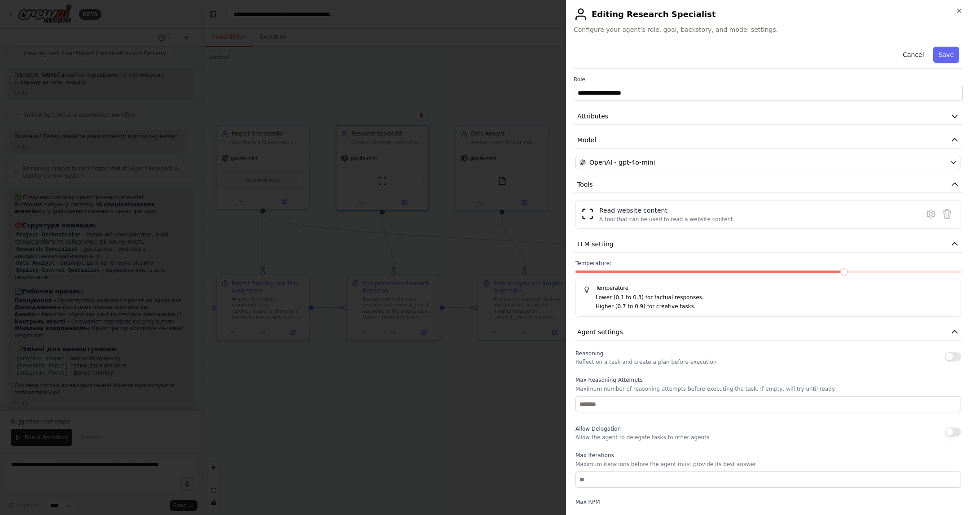 The width and height of the screenshot is (970, 515). What do you see at coordinates (946, 55) in the screenshot?
I see `button: Save` at bounding box center [946, 55].